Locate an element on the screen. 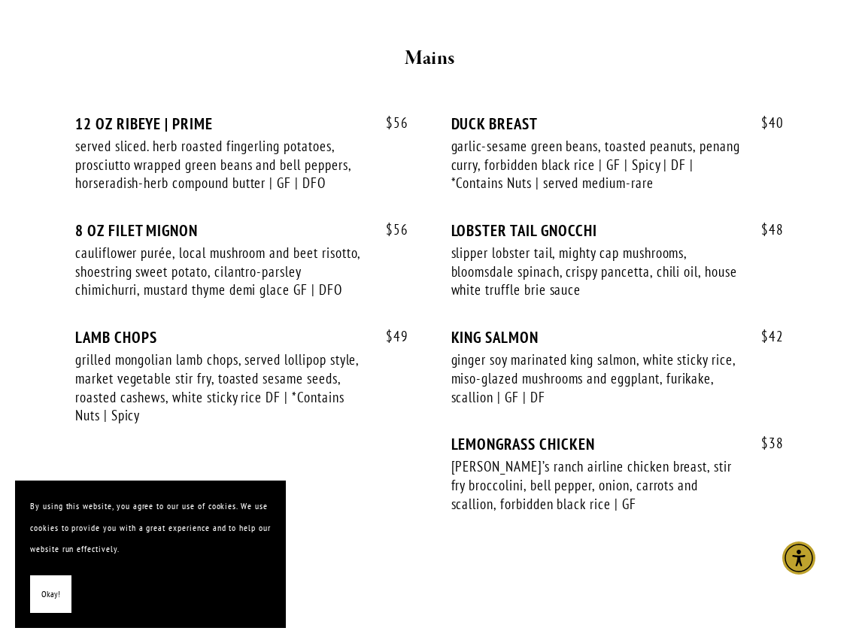 This screenshot has height=643, width=859. div: LEMONGRASS CHICKEN is located at coordinates (617, 444).